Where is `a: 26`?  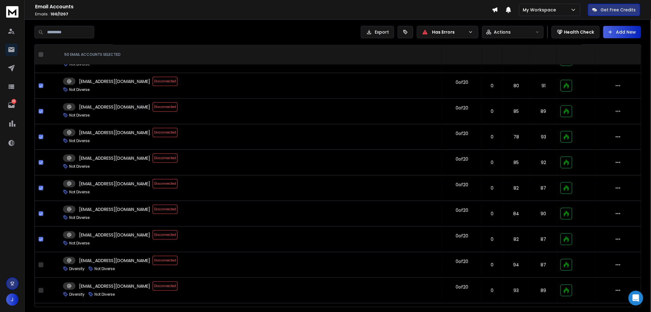 a: 26 is located at coordinates (11, 105).